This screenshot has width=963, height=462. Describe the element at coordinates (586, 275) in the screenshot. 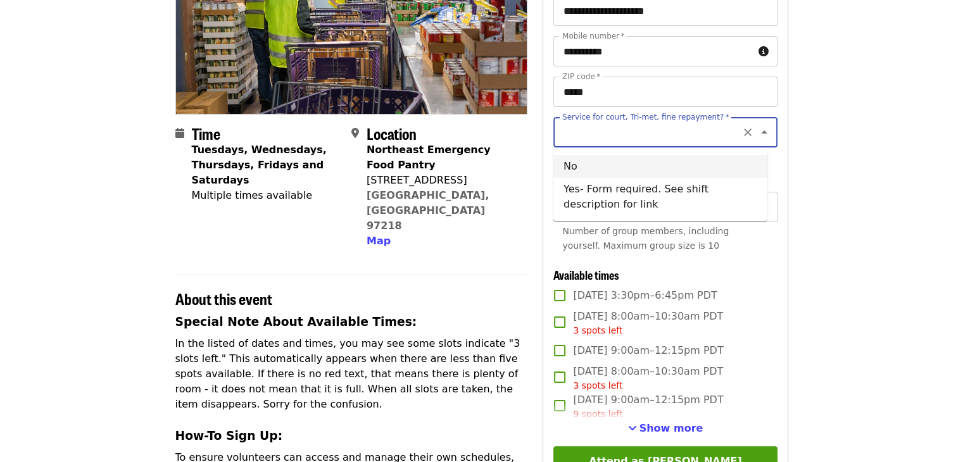

I see `span: Available times` at that location.